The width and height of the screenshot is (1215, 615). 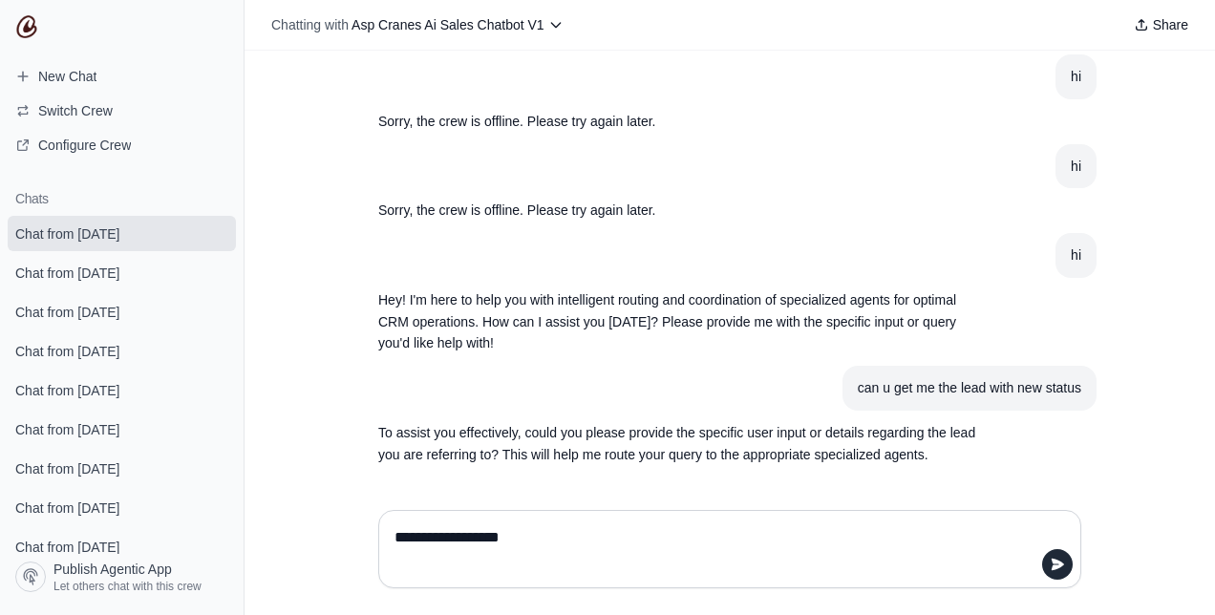 What do you see at coordinates (27, 27) in the screenshot?
I see `img: CrewAI Logo` at bounding box center [27, 27].